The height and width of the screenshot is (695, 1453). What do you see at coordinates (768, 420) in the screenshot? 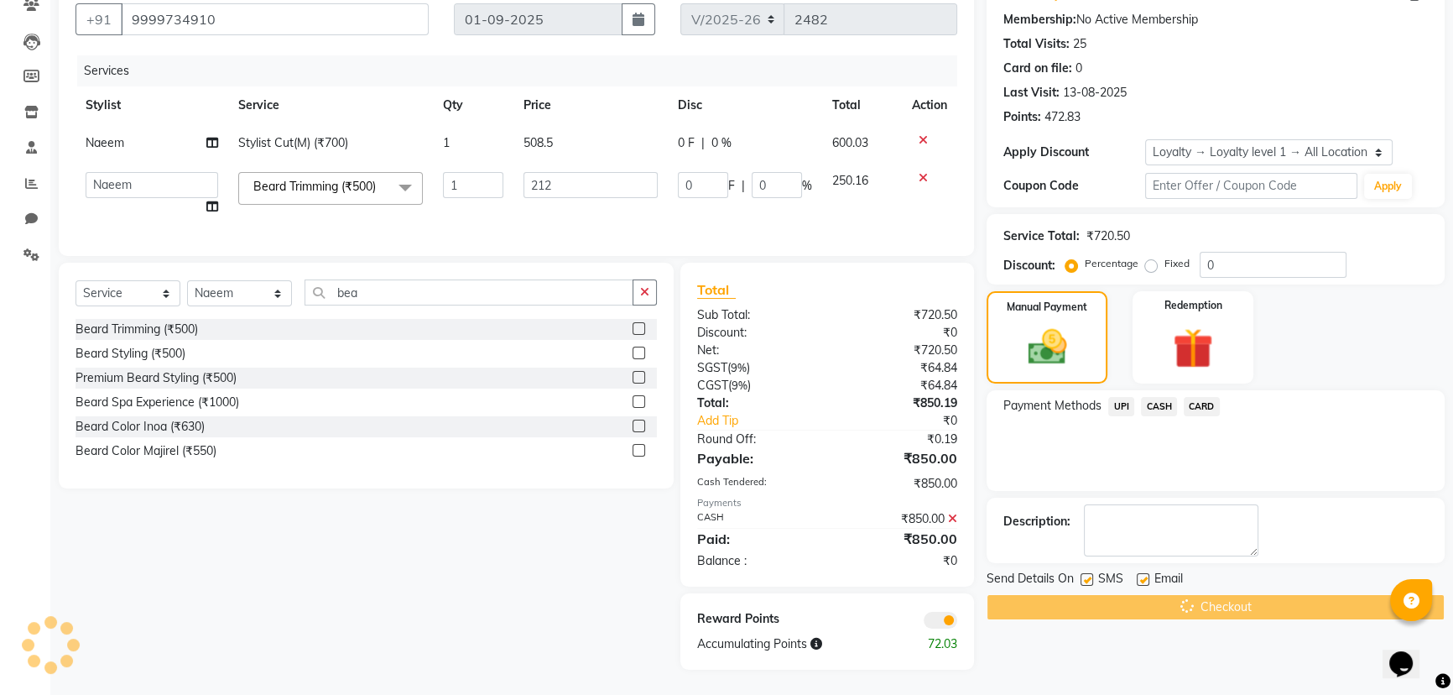
I see `a: Add Tip` at bounding box center [768, 420].